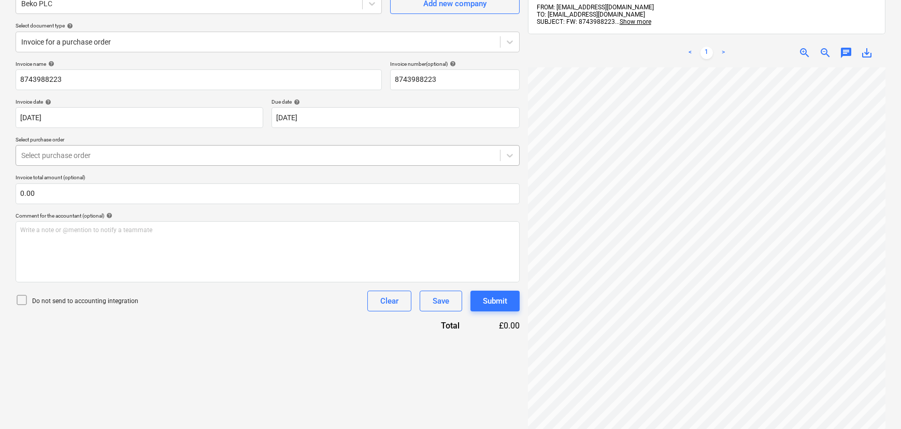  I want to click on input: Invoice name, so click(198, 80).